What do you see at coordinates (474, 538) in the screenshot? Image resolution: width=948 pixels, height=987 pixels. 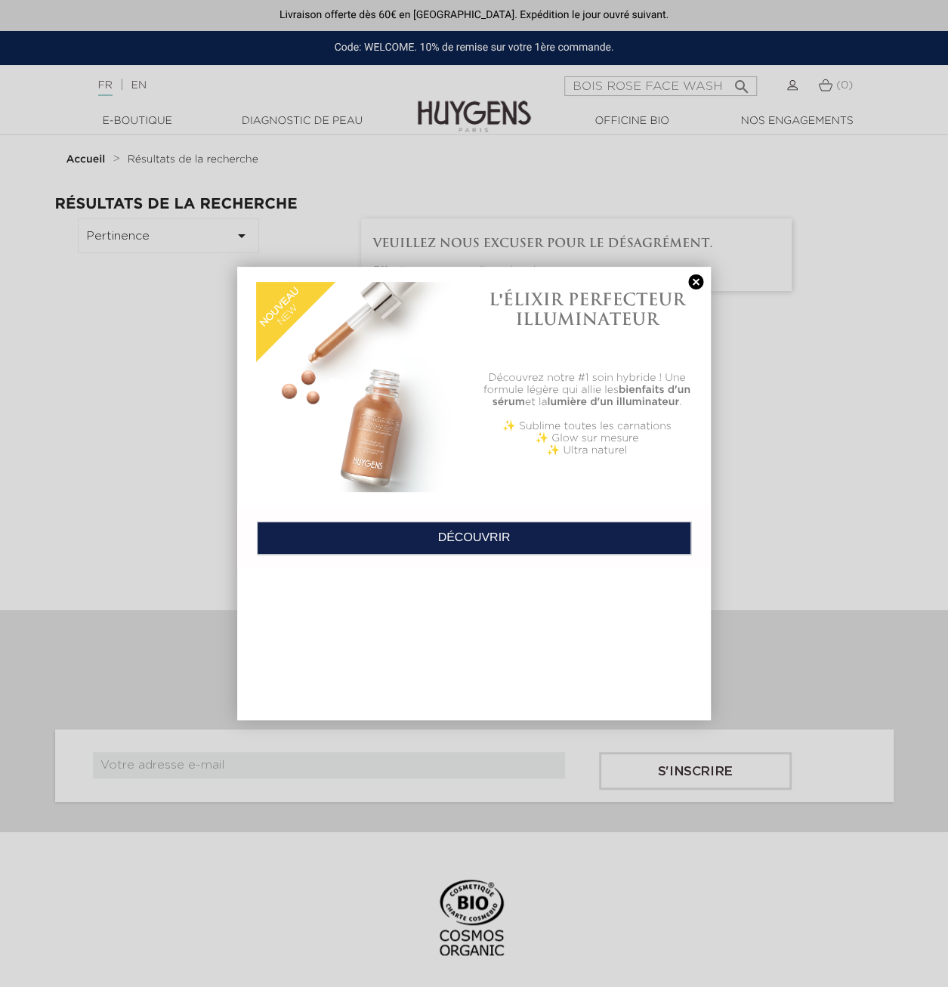 I see `a: DÉCOUVRIR` at bounding box center [474, 538].